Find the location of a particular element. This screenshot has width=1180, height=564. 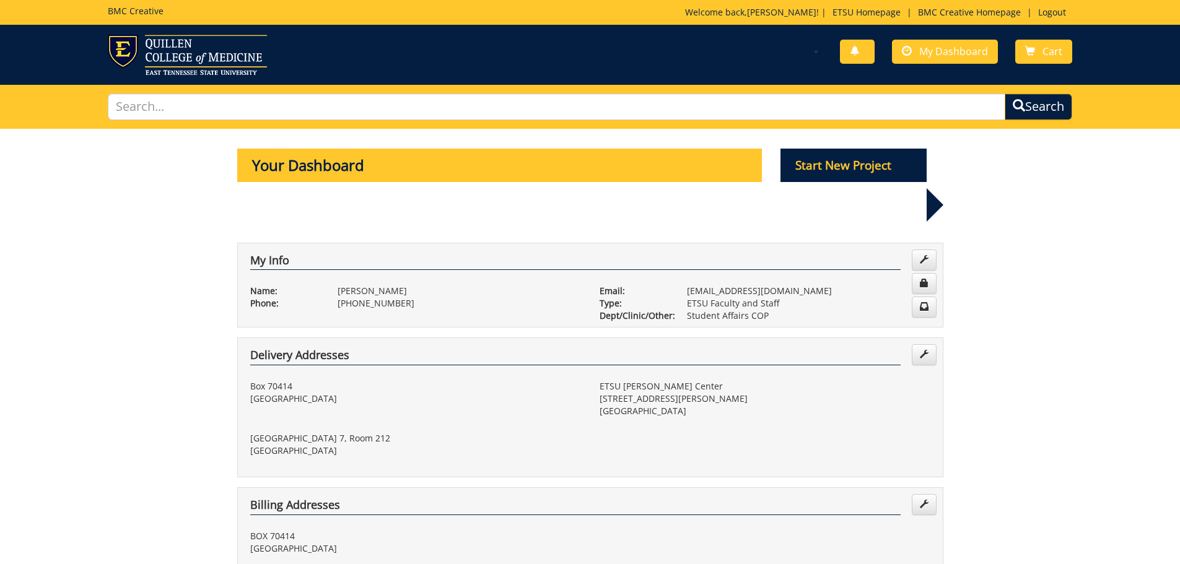

h4: My Info is located at coordinates (576, 263).